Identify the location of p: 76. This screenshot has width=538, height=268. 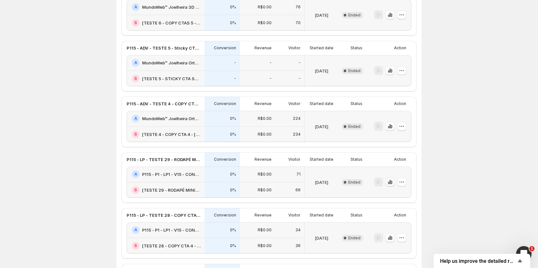
(298, 7).